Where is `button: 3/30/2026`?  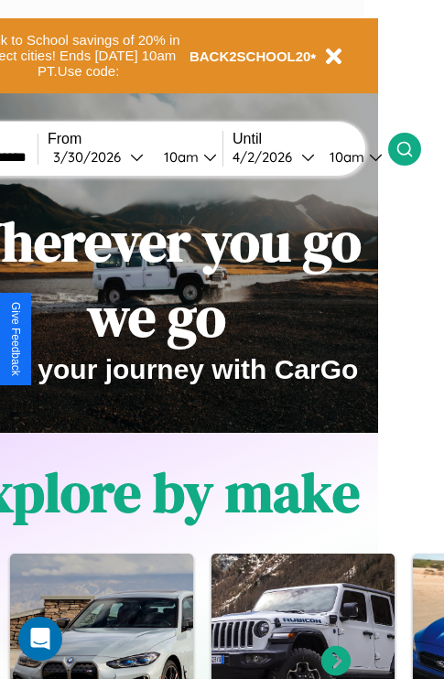 button: 3/30/2026 is located at coordinates (98, 157).